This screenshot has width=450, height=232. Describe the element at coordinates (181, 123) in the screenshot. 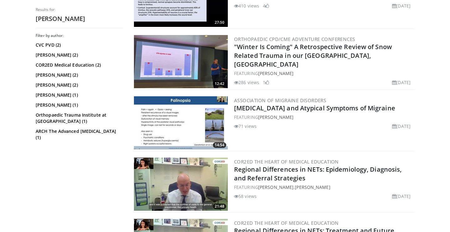

I see `a: 14:54` at that location.